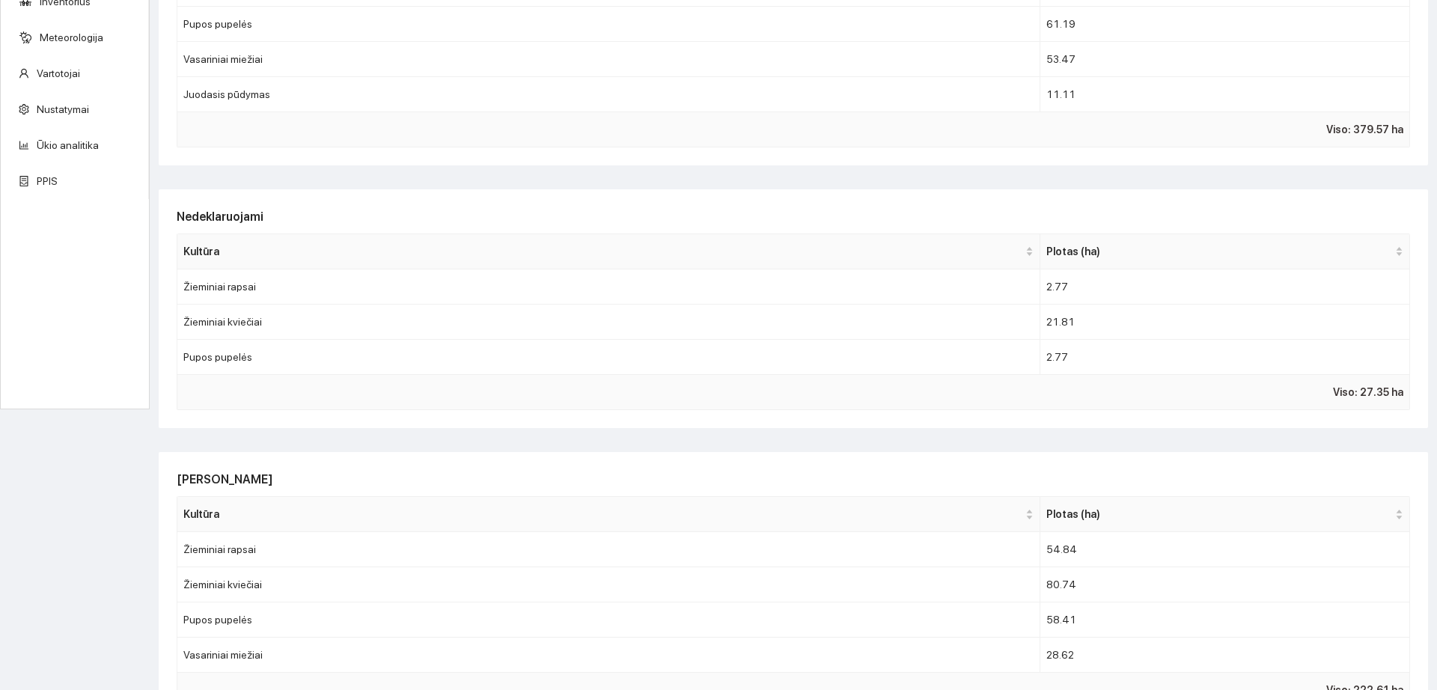  Describe the element at coordinates (1225, 620) in the screenshot. I see `td: 58.41` at that location.